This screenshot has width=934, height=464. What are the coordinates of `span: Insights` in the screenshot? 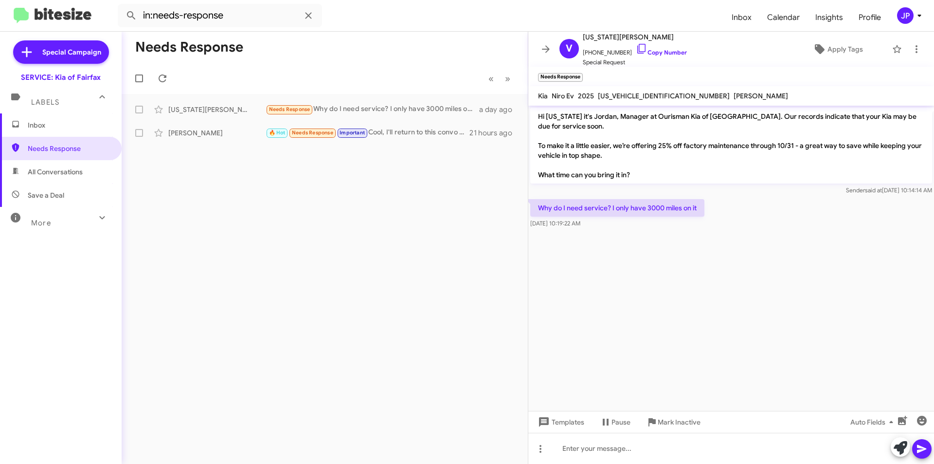 It's located at (829, 18).